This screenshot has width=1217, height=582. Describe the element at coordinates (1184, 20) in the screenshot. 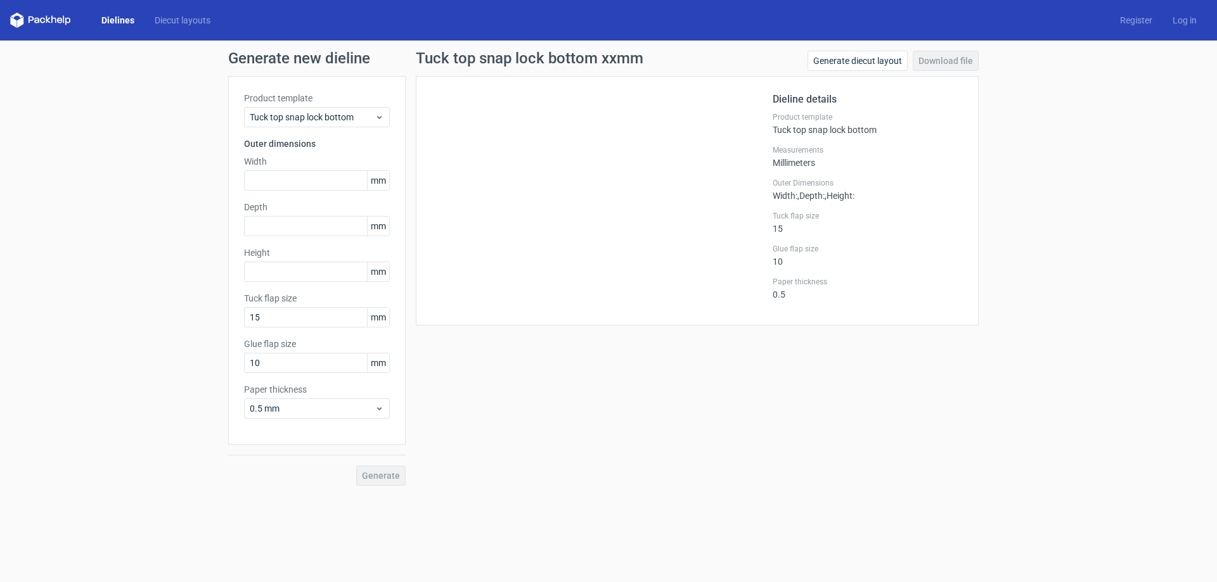

I see `a: Log in` at that location.